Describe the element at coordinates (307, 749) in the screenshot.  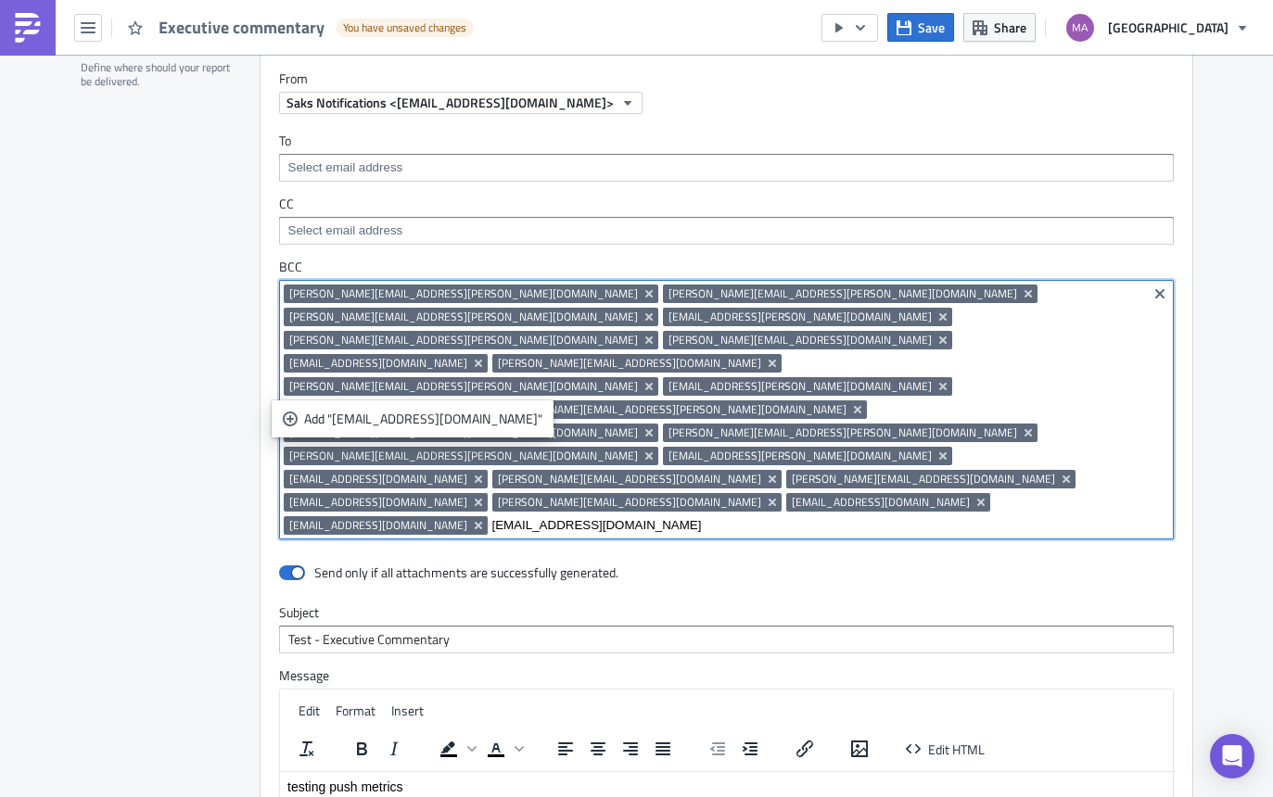
I see `button: Clear formatting` at that location.